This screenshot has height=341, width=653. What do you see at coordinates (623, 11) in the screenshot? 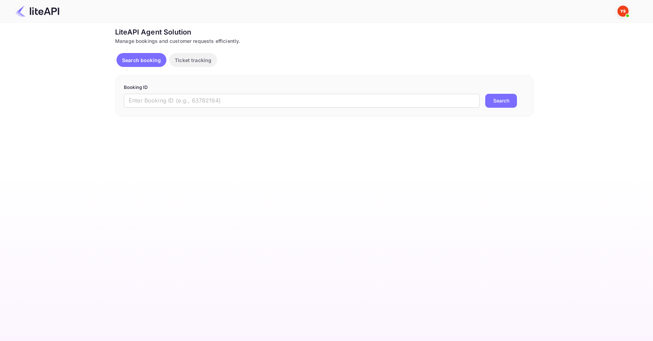
I see `img: Yandex Support` at bounding box center [623, 11].